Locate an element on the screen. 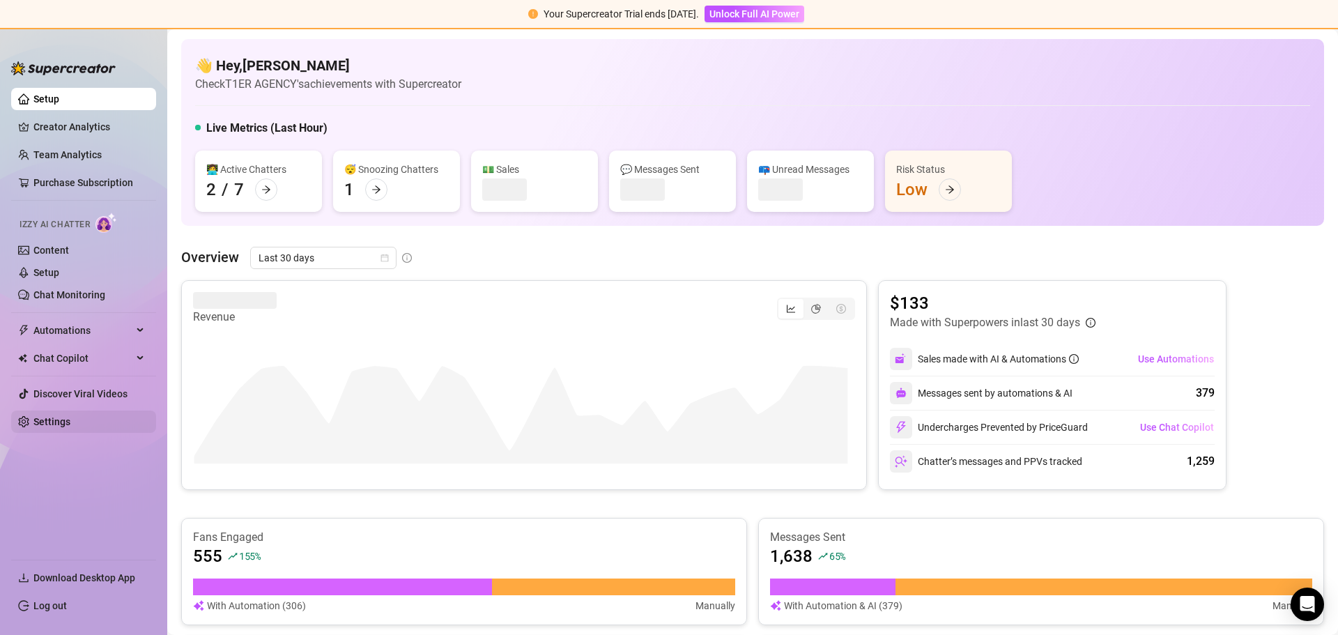  img: logo-BBDzfeDw.svg is located at coordinates (63, 68).